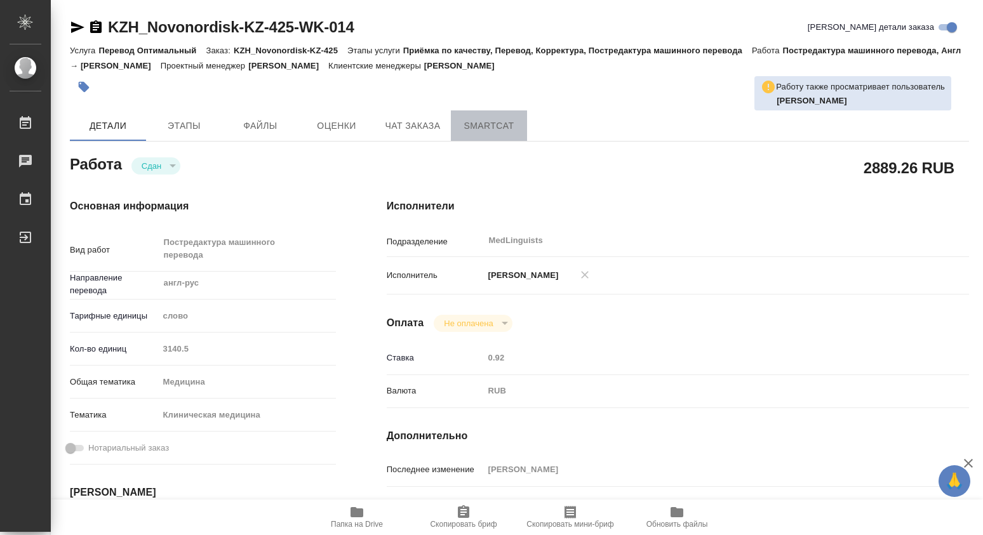 The height and width of the screenshot is (535, 983). I want to click on div: RUB, so click(703, 391).